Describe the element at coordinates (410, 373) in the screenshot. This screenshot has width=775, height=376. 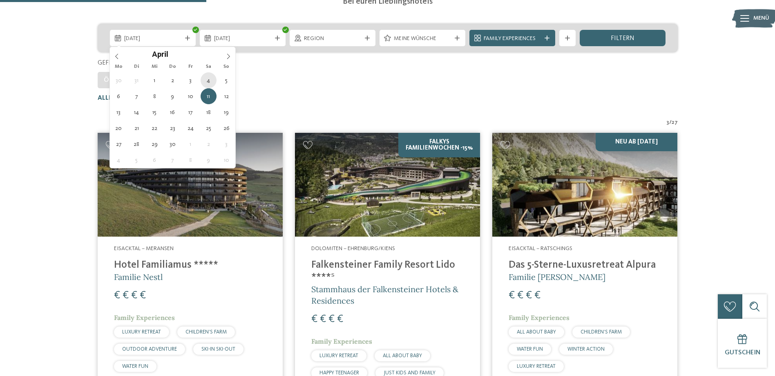
I see `span: JUST KIDS AND FAMILY` at that location.